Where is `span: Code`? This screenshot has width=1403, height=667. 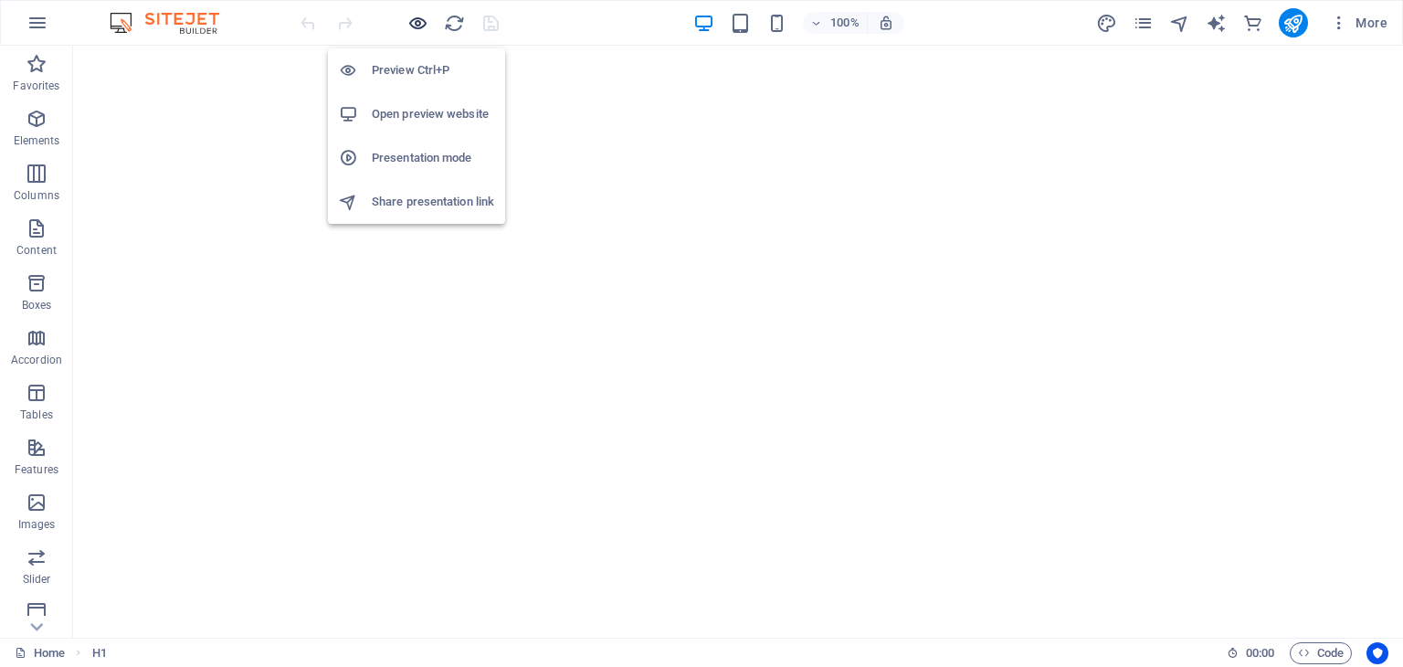
span: Code is located at coordinates (1320, 653).